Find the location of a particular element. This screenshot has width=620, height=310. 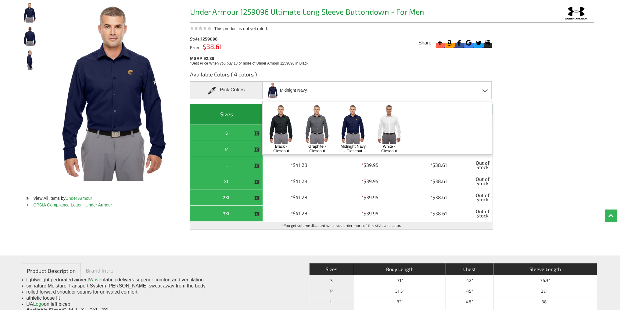

svg: Amazon is located at coordinates (449, 43).